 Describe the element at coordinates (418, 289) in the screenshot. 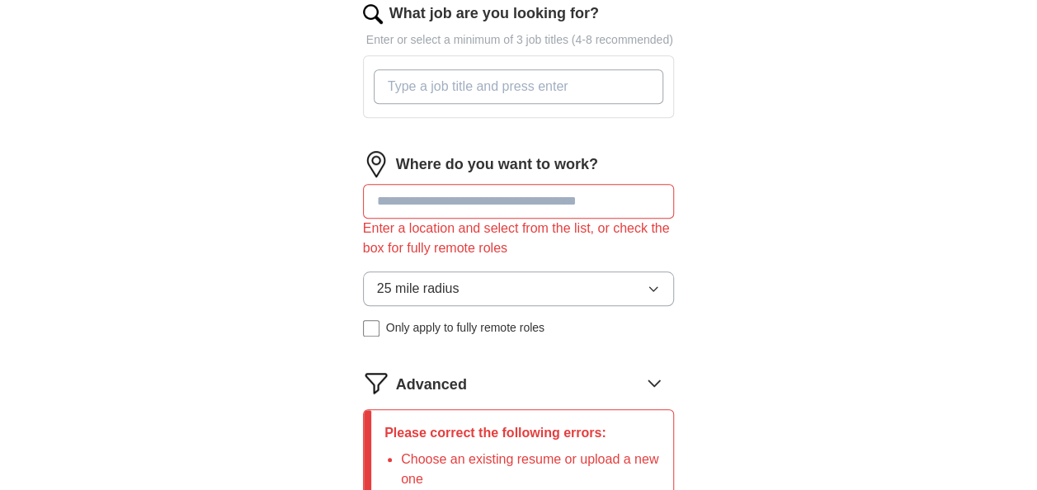

I see `span: 25 mile radius` at that location.